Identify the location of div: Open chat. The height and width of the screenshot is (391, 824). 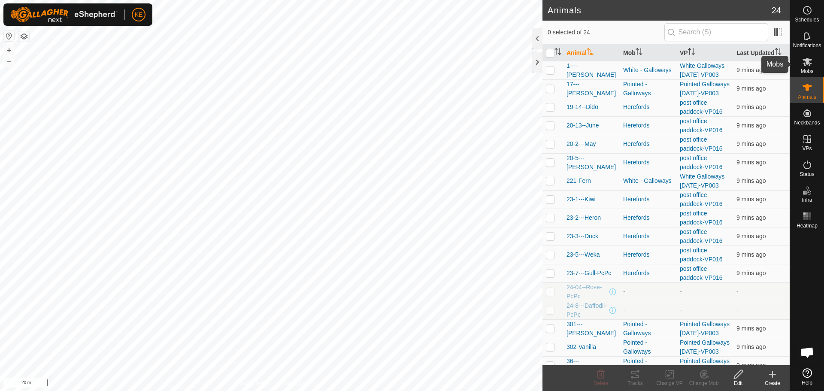
(807, 352).